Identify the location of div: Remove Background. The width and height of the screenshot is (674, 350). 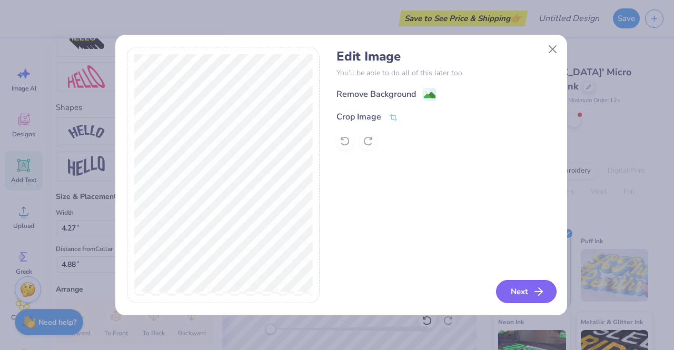
(376, 94).